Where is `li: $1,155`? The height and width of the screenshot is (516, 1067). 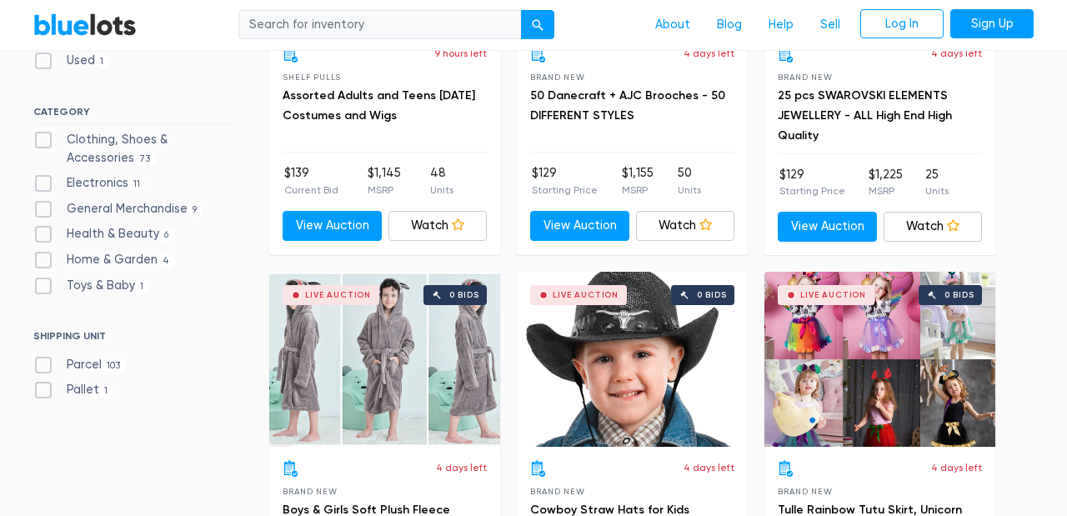 li: $1,155 is located at coordinates (638, 181).